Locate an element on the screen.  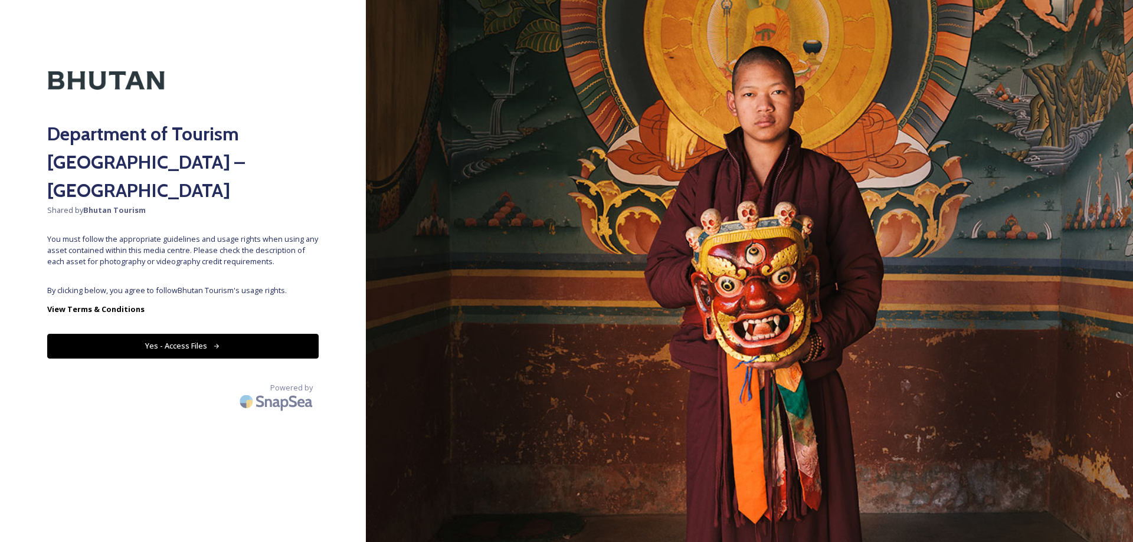
strong: Bhutan Tourism is located at coordinates (115, 210).